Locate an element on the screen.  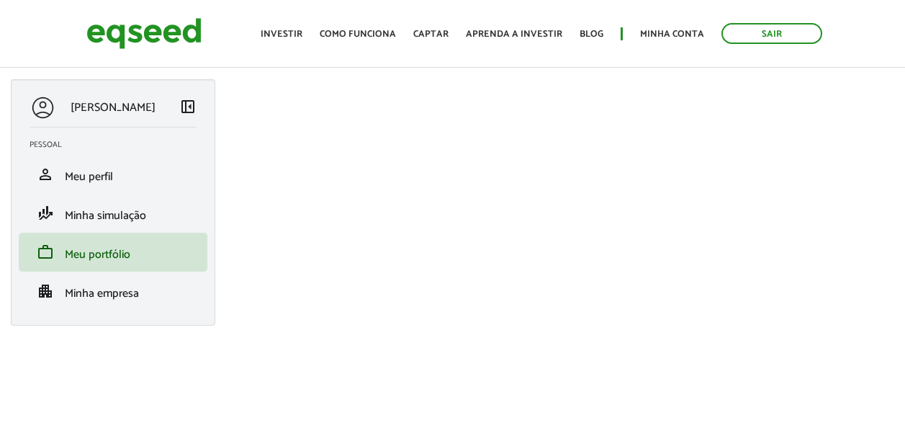
span: finance_mode is located at coordinates (45, 213).